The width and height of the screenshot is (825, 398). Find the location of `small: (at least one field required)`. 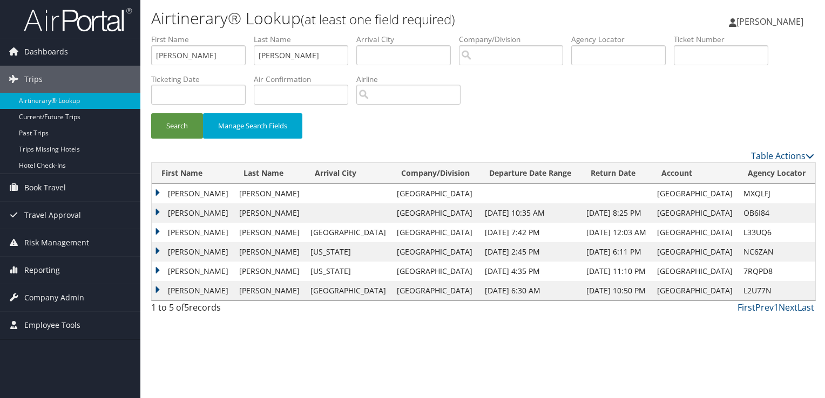

small: (at least one field required) is located at coordinates (378, 19).